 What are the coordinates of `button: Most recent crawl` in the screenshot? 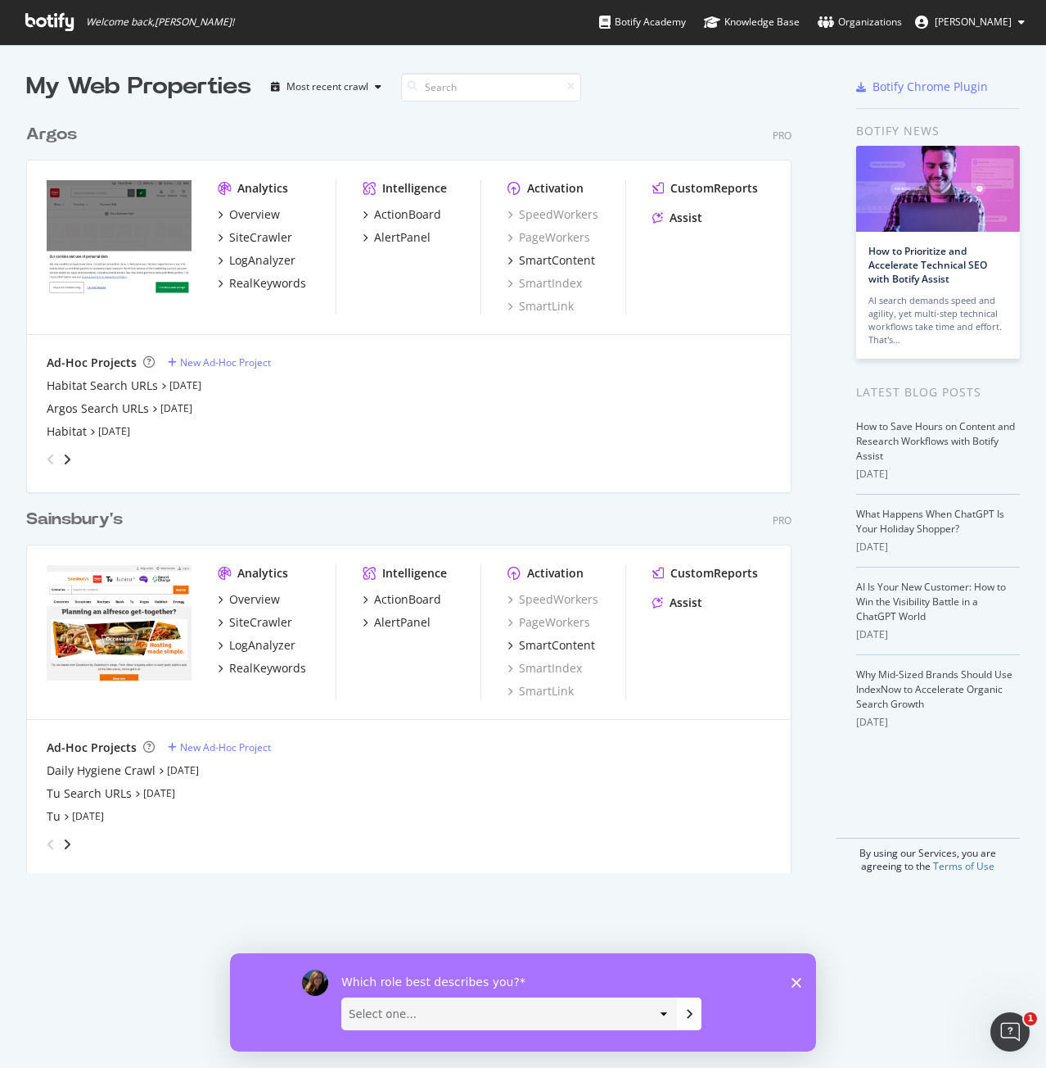 It's located at (326, 87).